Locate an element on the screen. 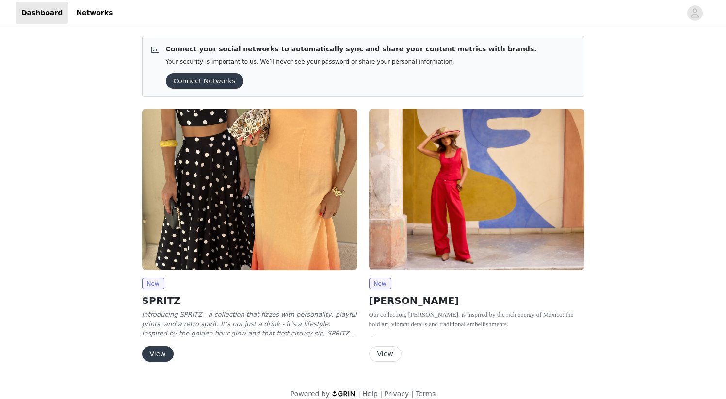  a: Dashboard is located at coordinates (42, 13).